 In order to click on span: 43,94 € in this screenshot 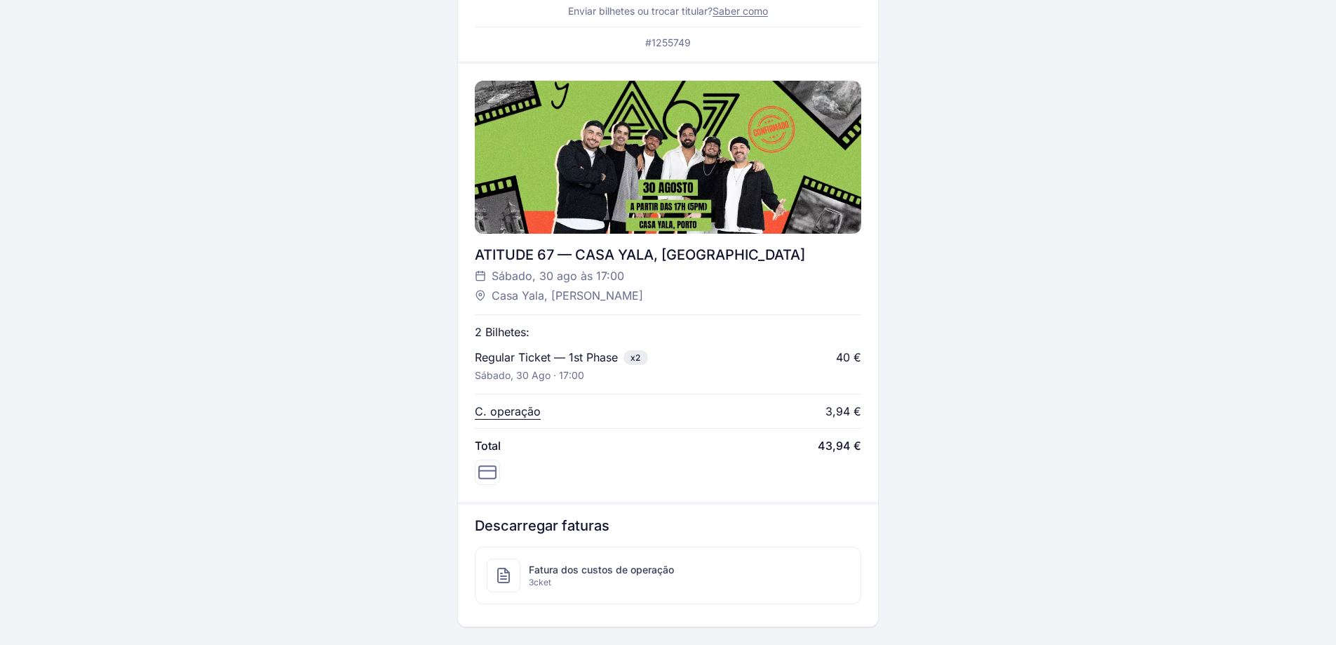, I will do `click(840, 445)`.